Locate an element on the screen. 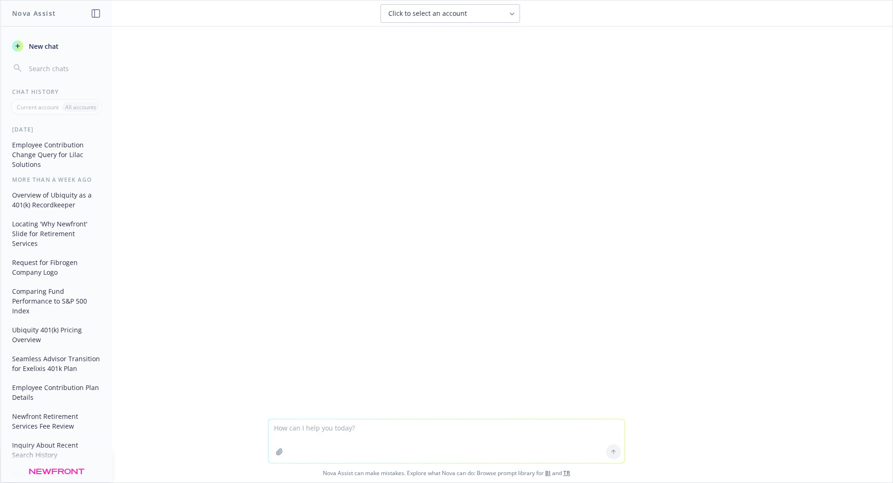 Image resolution: width=893 pixels, height=483 pixels. button: Newfront Retirement Services Fee Review is located at coordinates (56, 422).